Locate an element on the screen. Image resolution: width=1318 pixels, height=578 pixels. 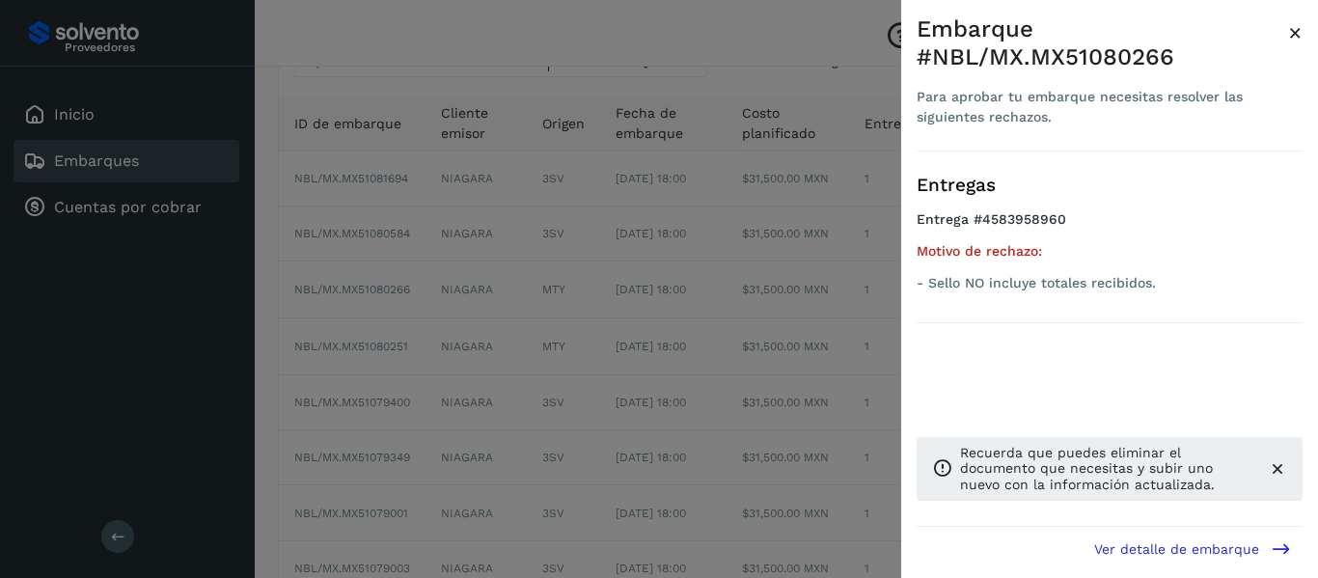
p: - Sello NO incluye totales recibidos. is located at coordinates (1110, 283).